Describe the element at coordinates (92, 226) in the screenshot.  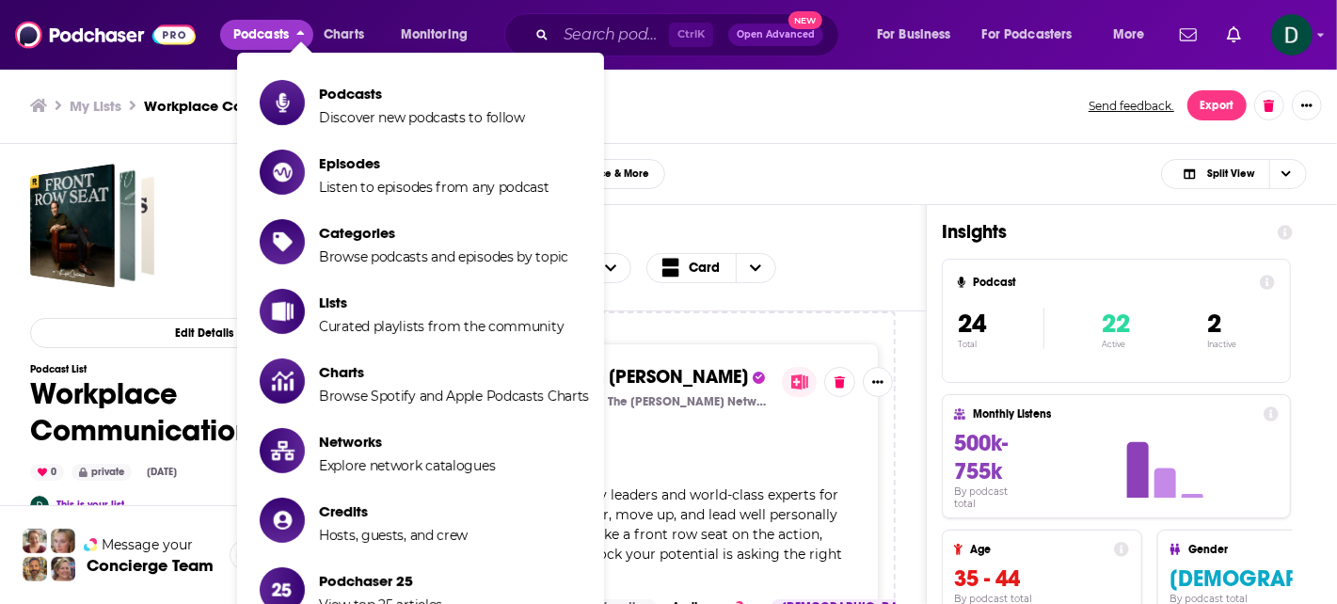
I see `a: Workplace Communication/ADA/DEI` at that location.